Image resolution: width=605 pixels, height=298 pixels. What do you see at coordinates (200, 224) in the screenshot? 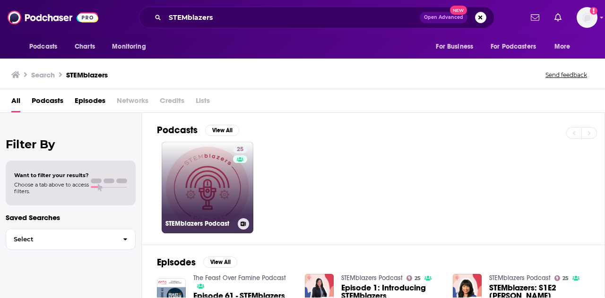
I see `h3: STEMblazers Podcast` at bounding box center [200, 224].